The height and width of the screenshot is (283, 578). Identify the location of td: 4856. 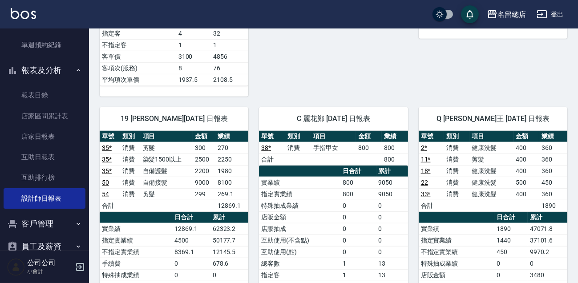
(230, 57).